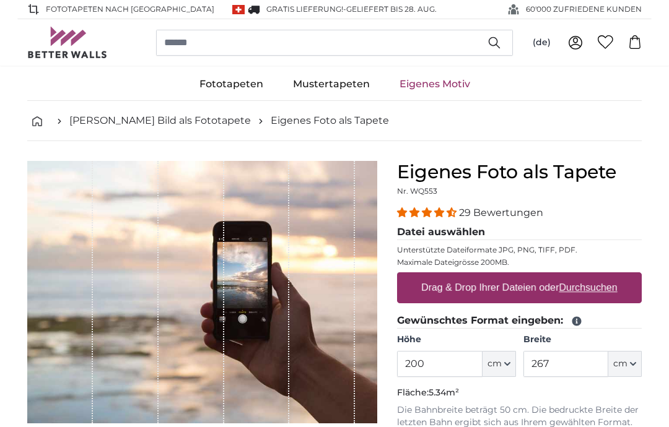  I want to click on span: 5.34m², so click(444, 393).